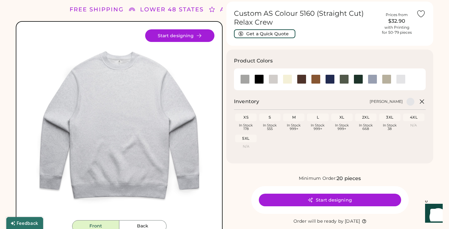  What do you see at coordinates (246, 117) in the screenshot?
I see `div: XS` at bounding box center [246, 117].